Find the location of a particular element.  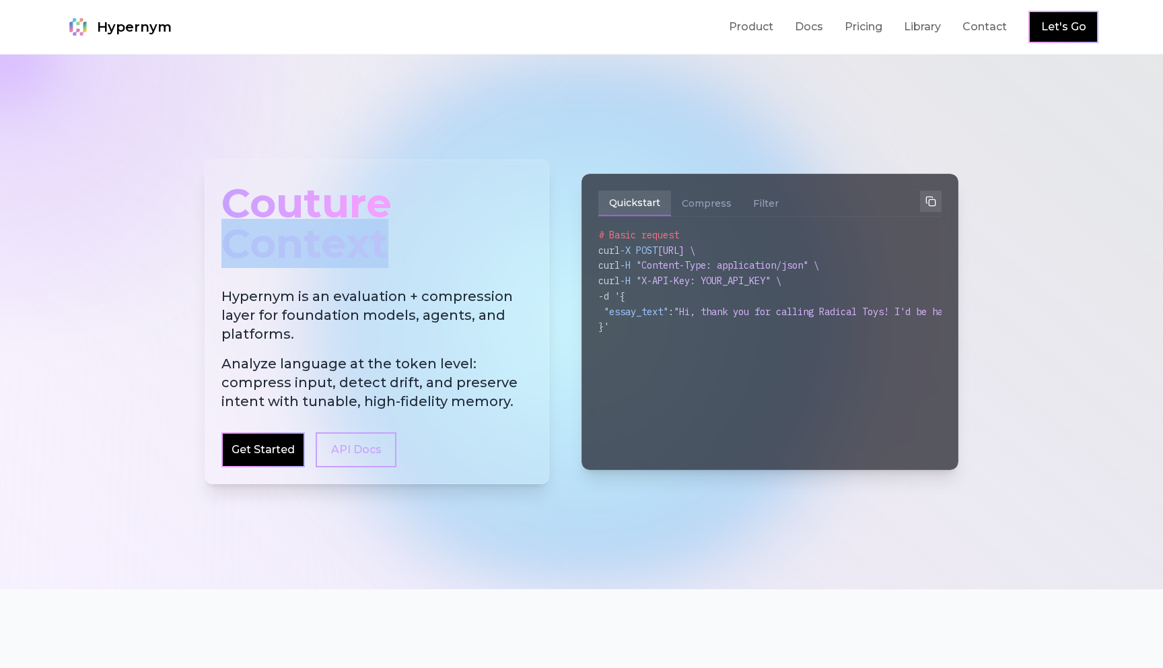

button: Filter is located at coordinates (766, 203).